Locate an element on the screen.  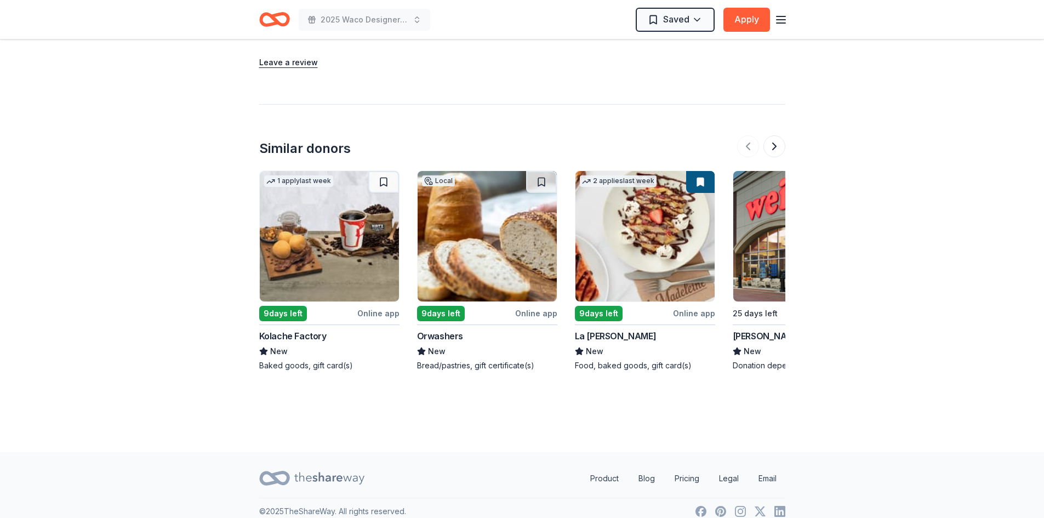
a: Product is located at coordinates (605, 479).